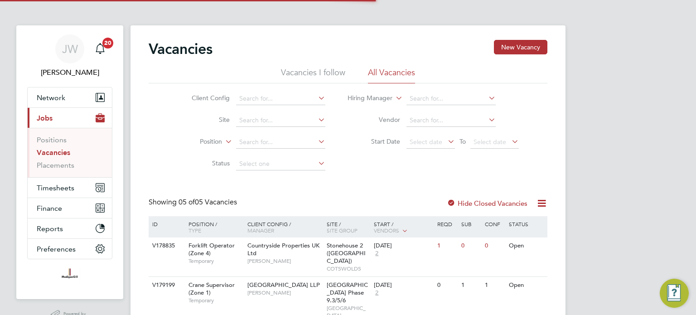  I want to click on button: Timesheets, so click(70, 188).